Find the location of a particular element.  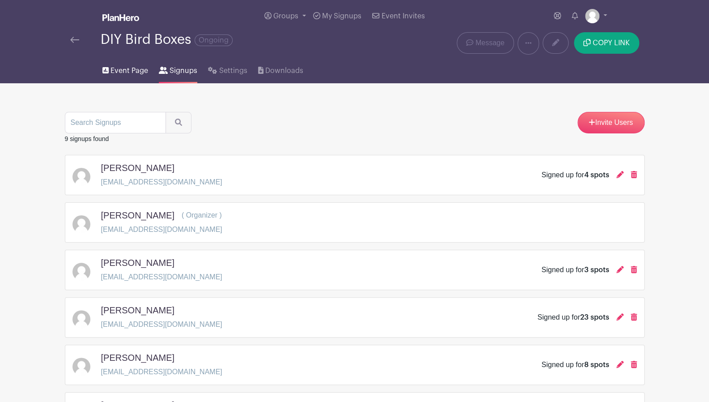

span: 3 spots is located at coordinates (597, 270).